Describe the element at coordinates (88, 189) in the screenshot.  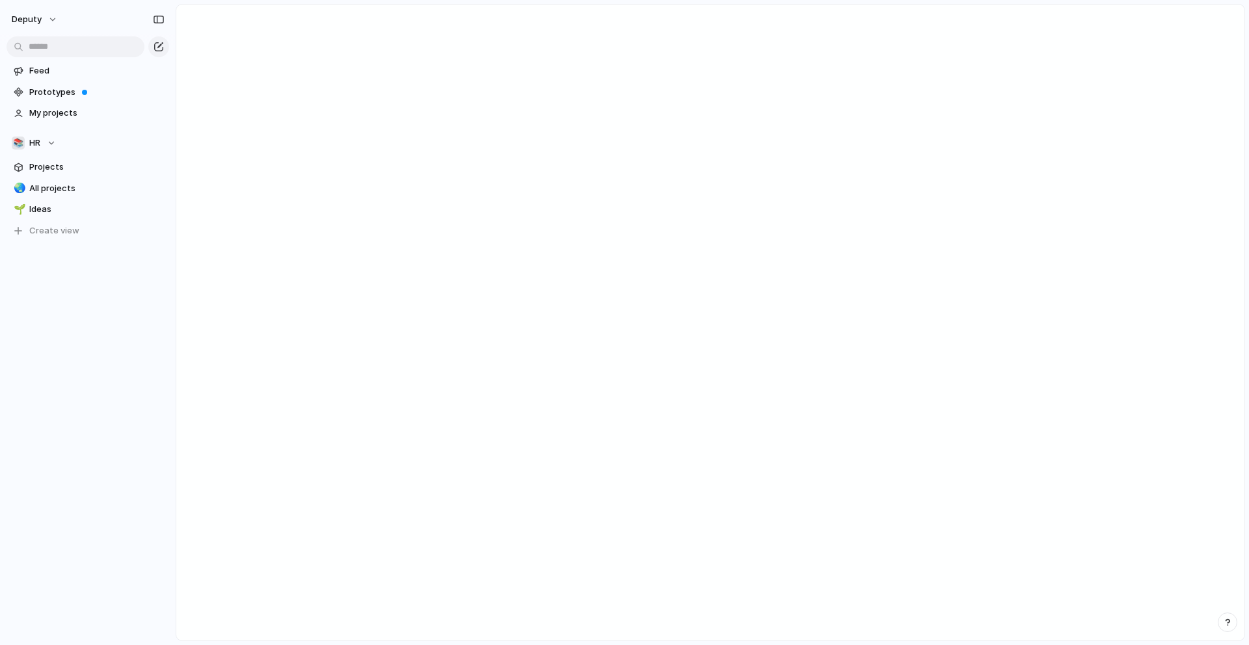
I see `a: 🌏All projects` at that location.